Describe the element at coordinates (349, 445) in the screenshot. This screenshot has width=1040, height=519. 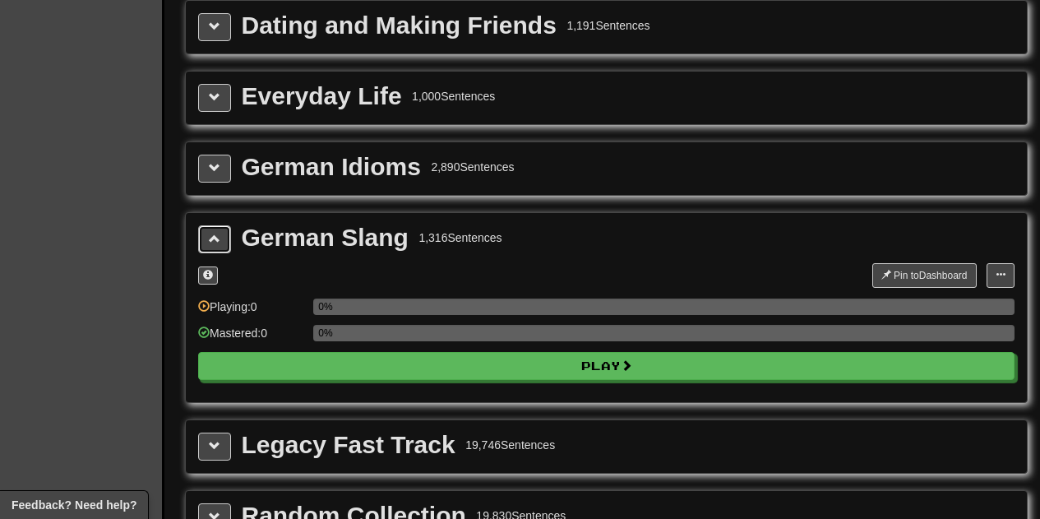
I see `div: Legacy Fast Track` at that location.